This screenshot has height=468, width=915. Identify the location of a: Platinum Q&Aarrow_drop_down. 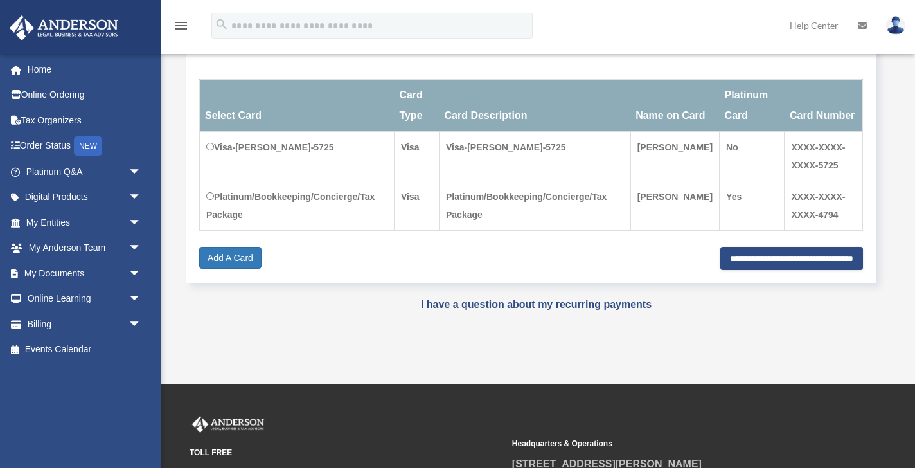
(85, 172).